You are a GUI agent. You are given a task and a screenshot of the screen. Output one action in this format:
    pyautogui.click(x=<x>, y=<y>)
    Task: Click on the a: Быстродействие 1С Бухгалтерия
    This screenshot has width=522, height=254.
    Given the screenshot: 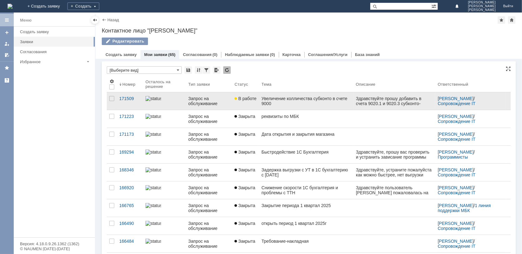 What is the action you would take?
    pyautogui.click(x=306, y=154)
    